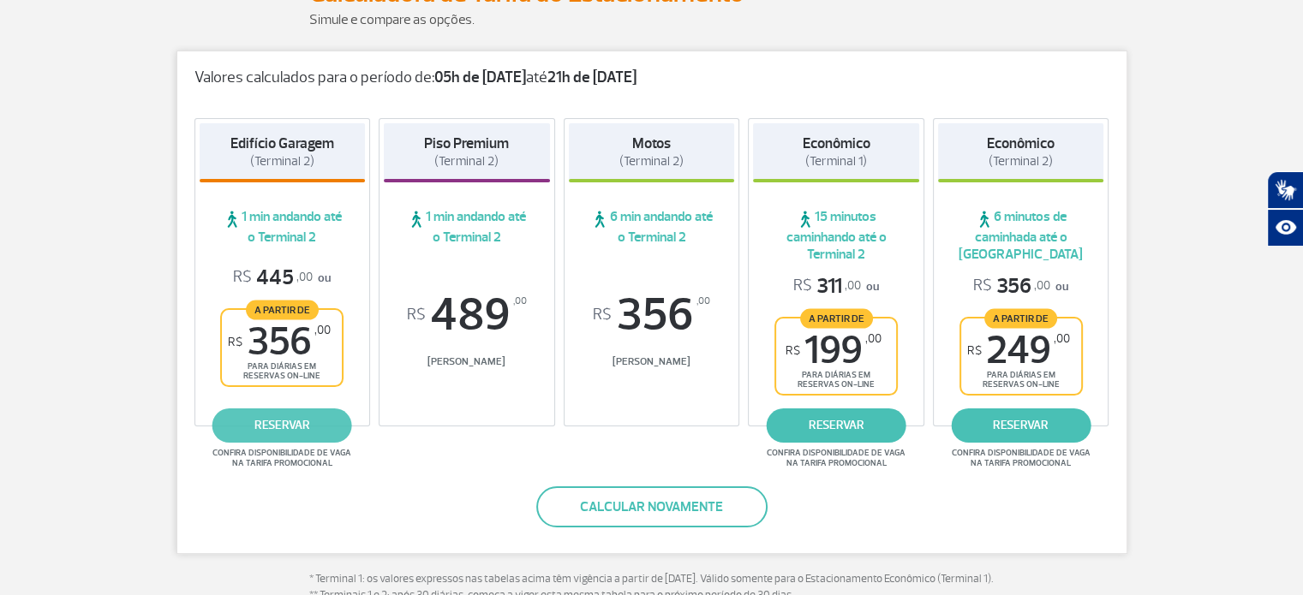  Describe the element at coordinates (652, 227) in the screenshot. I see `span: 6 min andando até o Terminal 2` at that location.